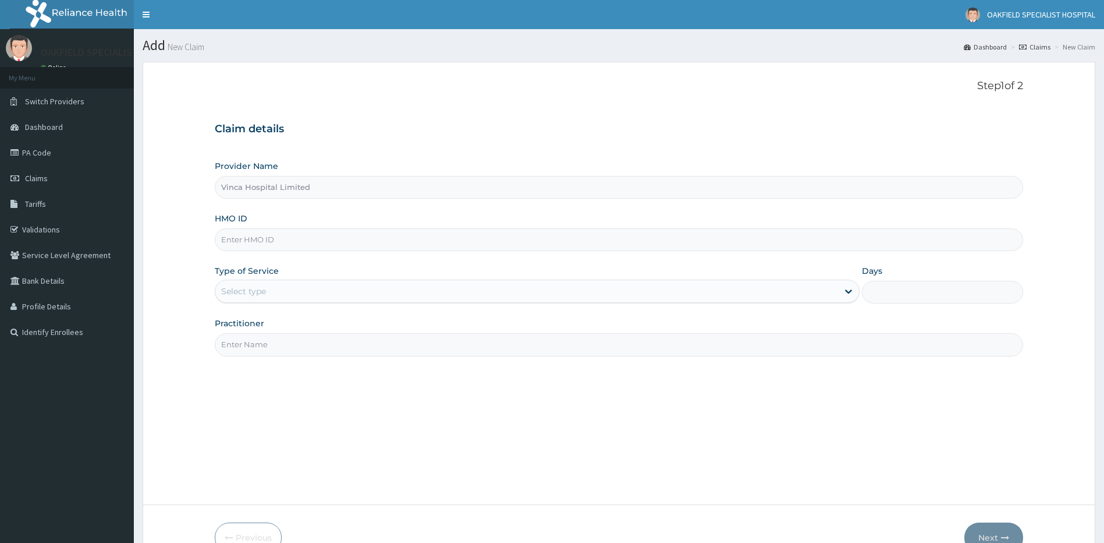 The width and height of the screenshot is (1104, 543). What do you see at coordinates (44, 127) in the screenshot?
I see `span: Dashboard` at bounding box center [44, 127].